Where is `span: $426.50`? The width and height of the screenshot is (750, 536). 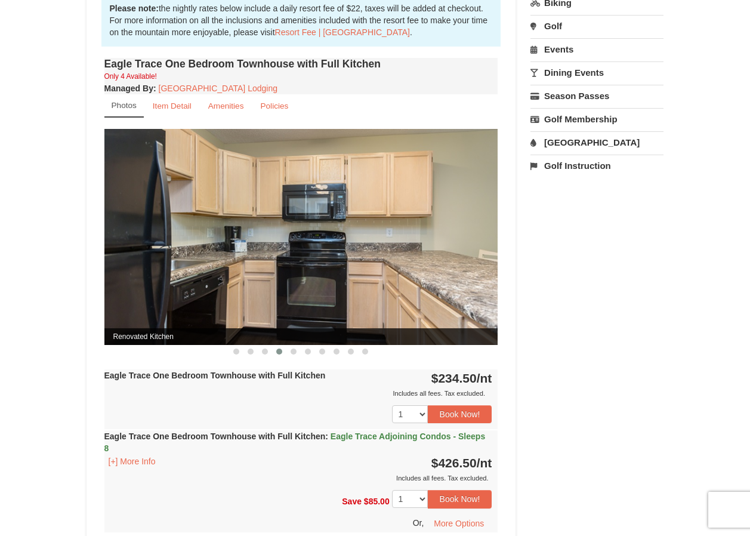
span: $426.50 is located at coordinates (454, 463).